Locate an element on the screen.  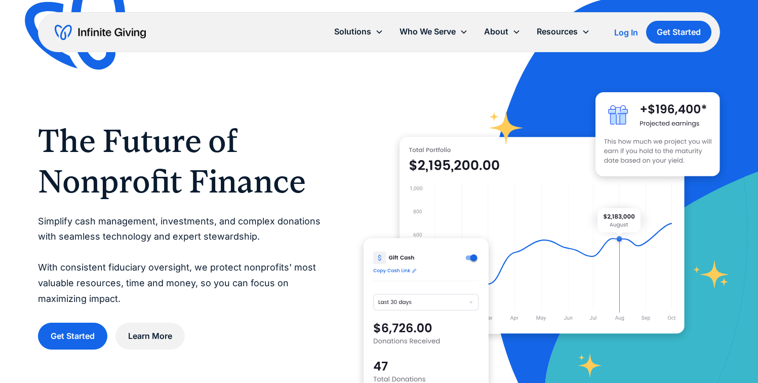
a: Learn More is located at coordinates (150, 336).